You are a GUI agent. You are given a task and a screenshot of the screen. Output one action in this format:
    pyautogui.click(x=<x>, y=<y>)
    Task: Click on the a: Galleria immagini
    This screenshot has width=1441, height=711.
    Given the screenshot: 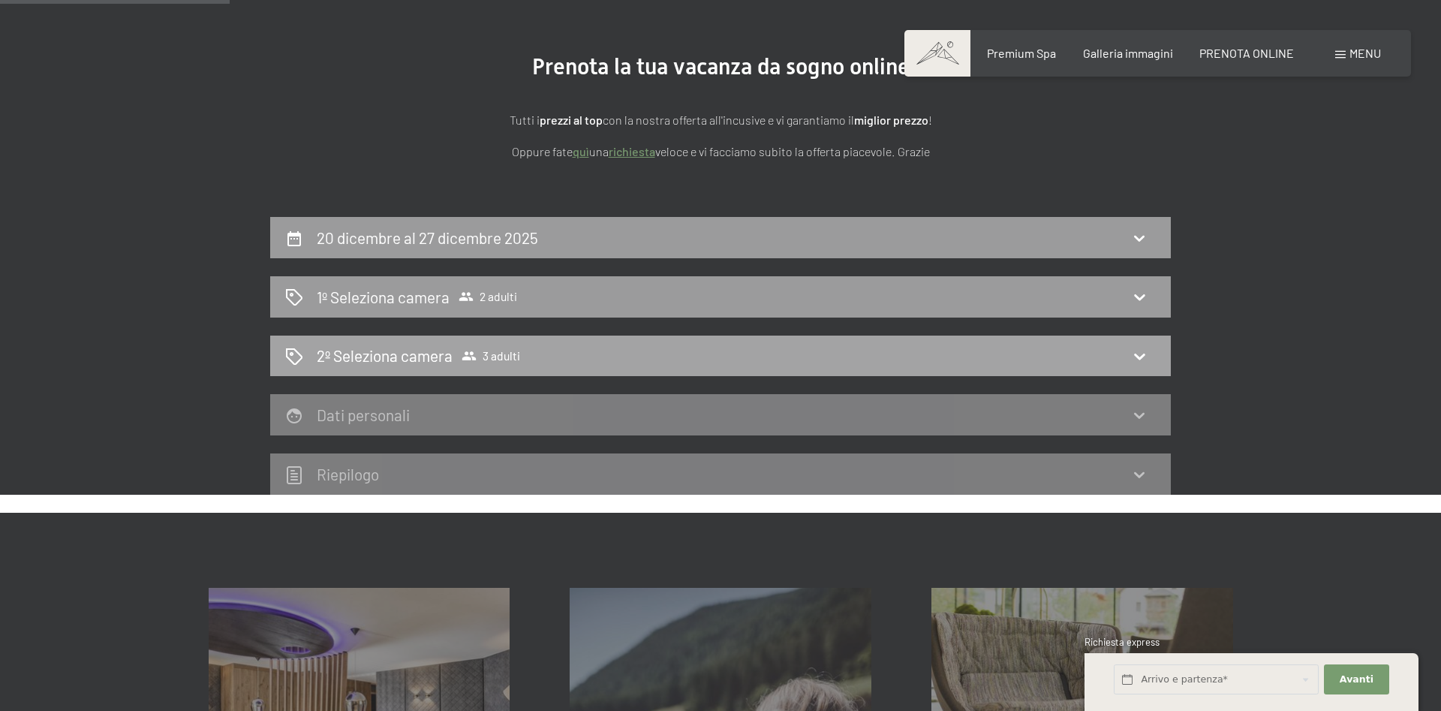 What is the action you would take?
    pyautogui.click(x=1128, y=53)
    